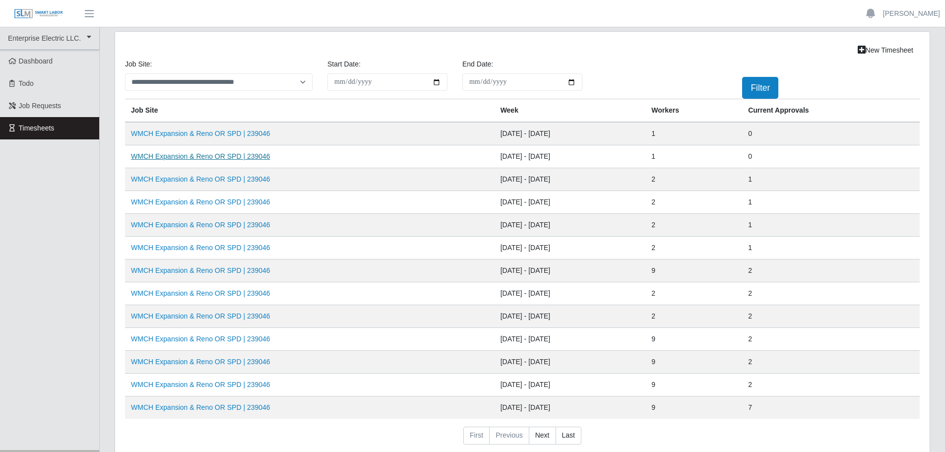 Image resolution: width=945 pixels, height=452 pixels. Describe the element at coordinates (569, 436) in the screenshot. I see `a: Last` at that location.